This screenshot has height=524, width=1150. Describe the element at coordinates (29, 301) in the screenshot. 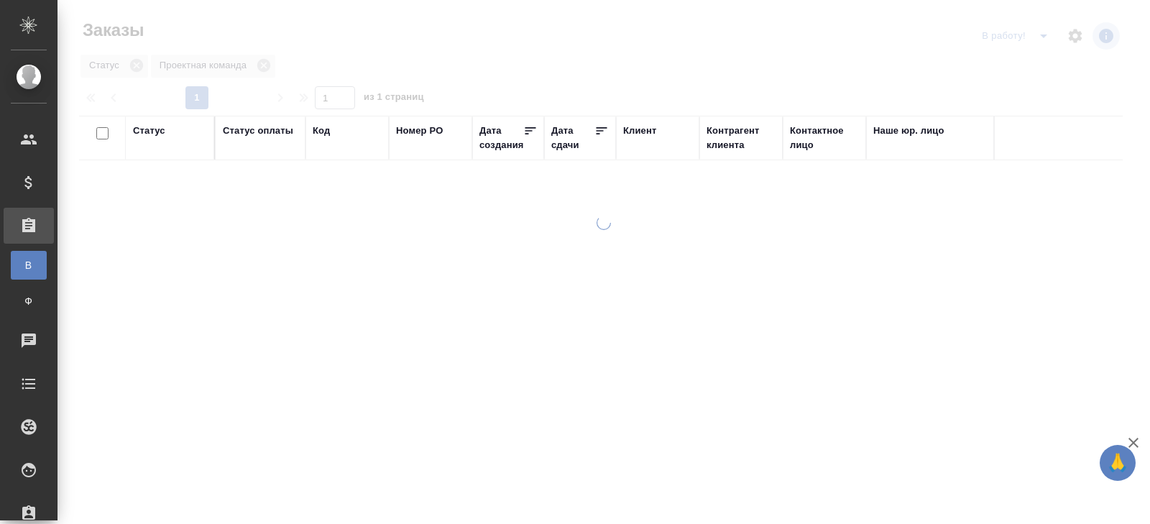

I see `a: Ф` at that location.